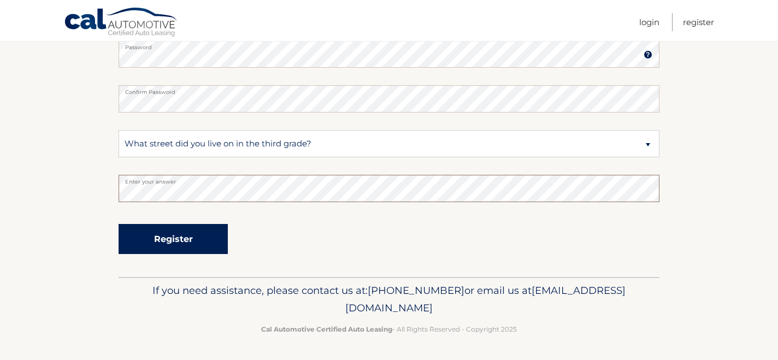 The image size is (778, 360). I want to click on label: Confirm Password, so click(389, 90).